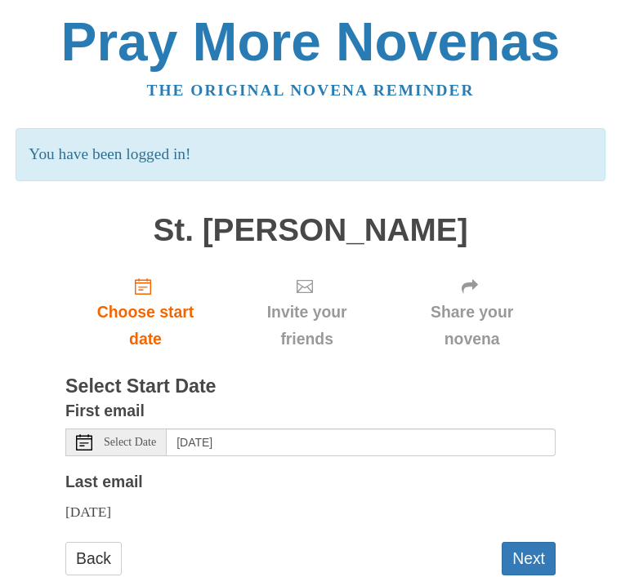 This screenshot has width=621, height=577. What do you see at coordinates (310, 90) in the screenshot?
I see `a: The original novena reminder` at bounding box center [310, 90].